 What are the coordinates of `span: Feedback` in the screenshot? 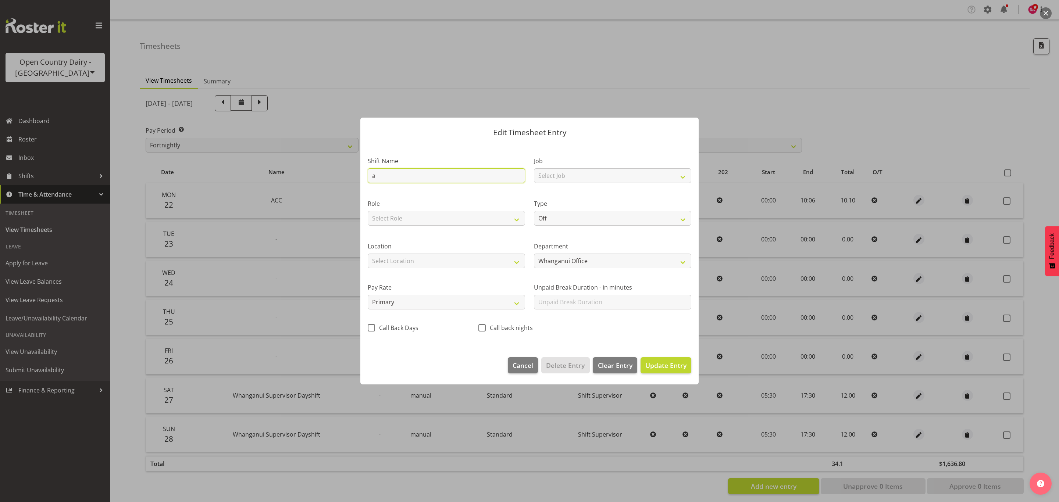 It's located at (1052, 246).